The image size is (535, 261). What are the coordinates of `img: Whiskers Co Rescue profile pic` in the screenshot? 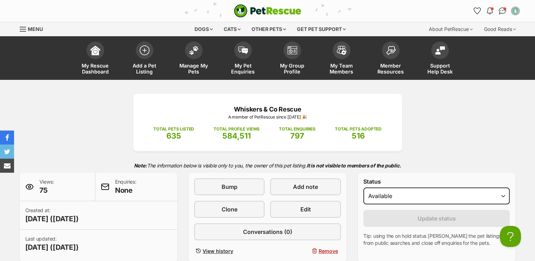 It's located at (515, 11).